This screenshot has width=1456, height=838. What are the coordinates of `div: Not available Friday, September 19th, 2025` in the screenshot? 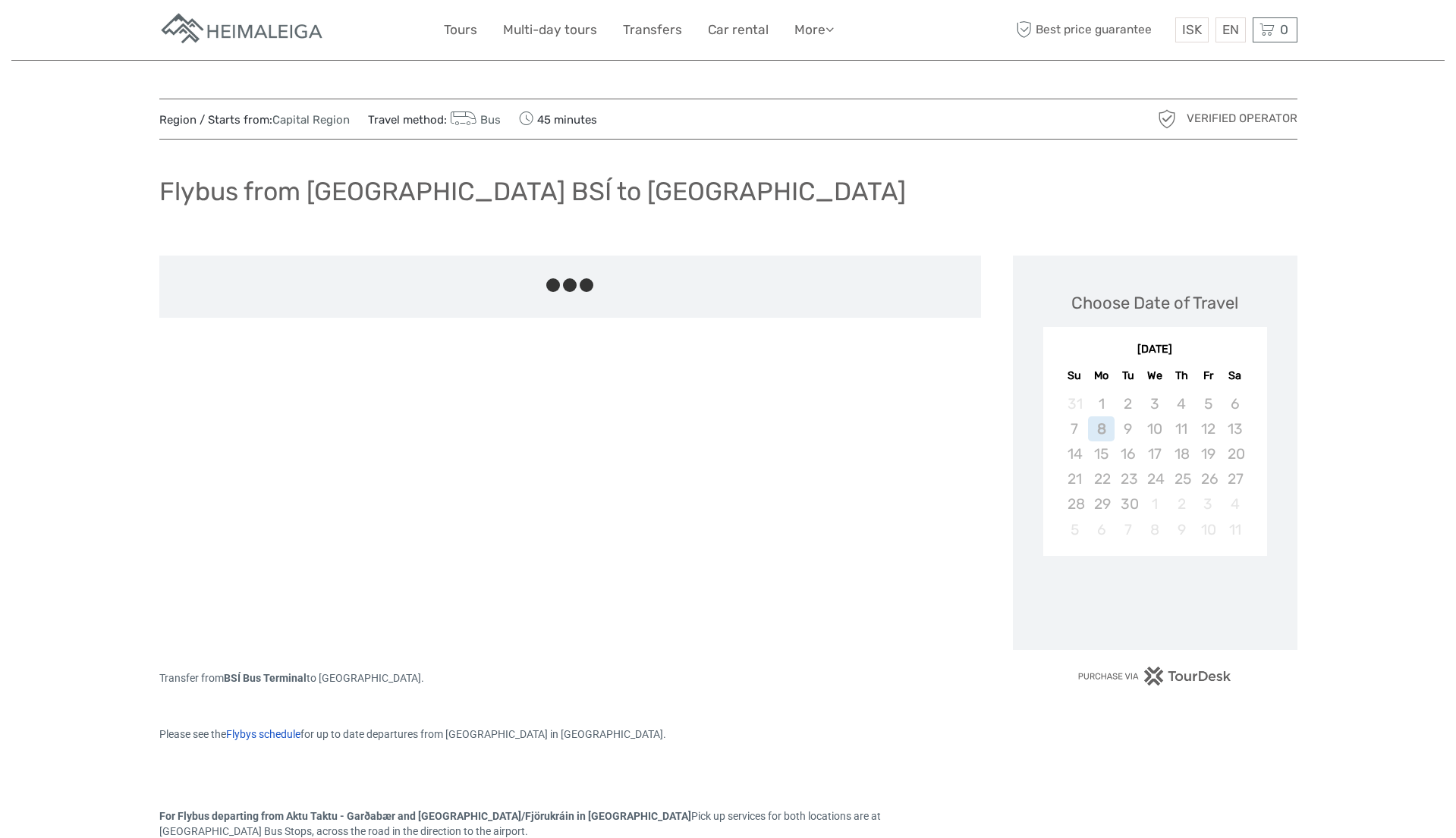 It's located at (1208, 453).